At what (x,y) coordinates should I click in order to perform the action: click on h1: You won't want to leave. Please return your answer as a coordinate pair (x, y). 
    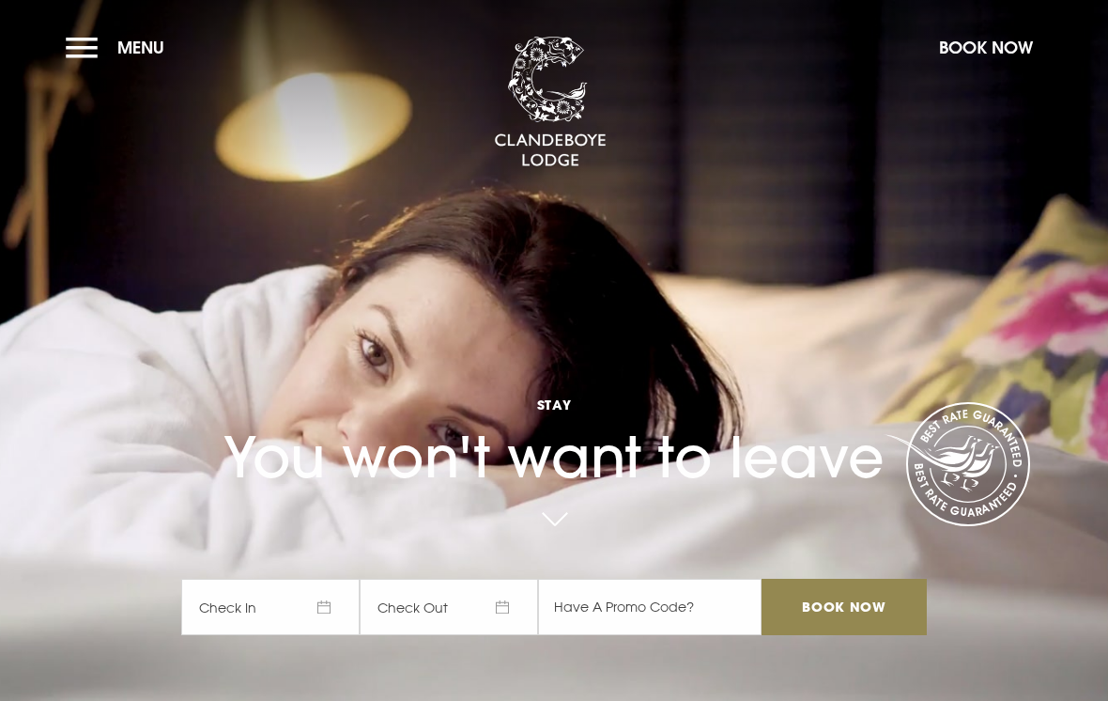
    Looking at the image, I should click on (554, 420).